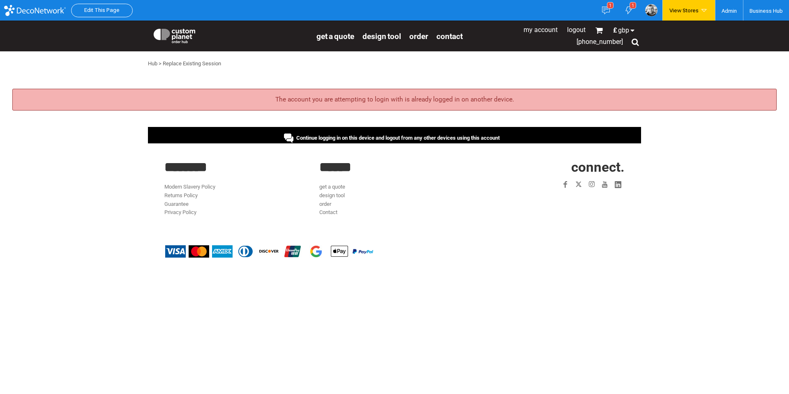 Image resolution: width=789 pixels, height=394 pixels. Describe the element at coordinates (550, 167) in the screenshot. I see `h2: CONNECT.` at that location.